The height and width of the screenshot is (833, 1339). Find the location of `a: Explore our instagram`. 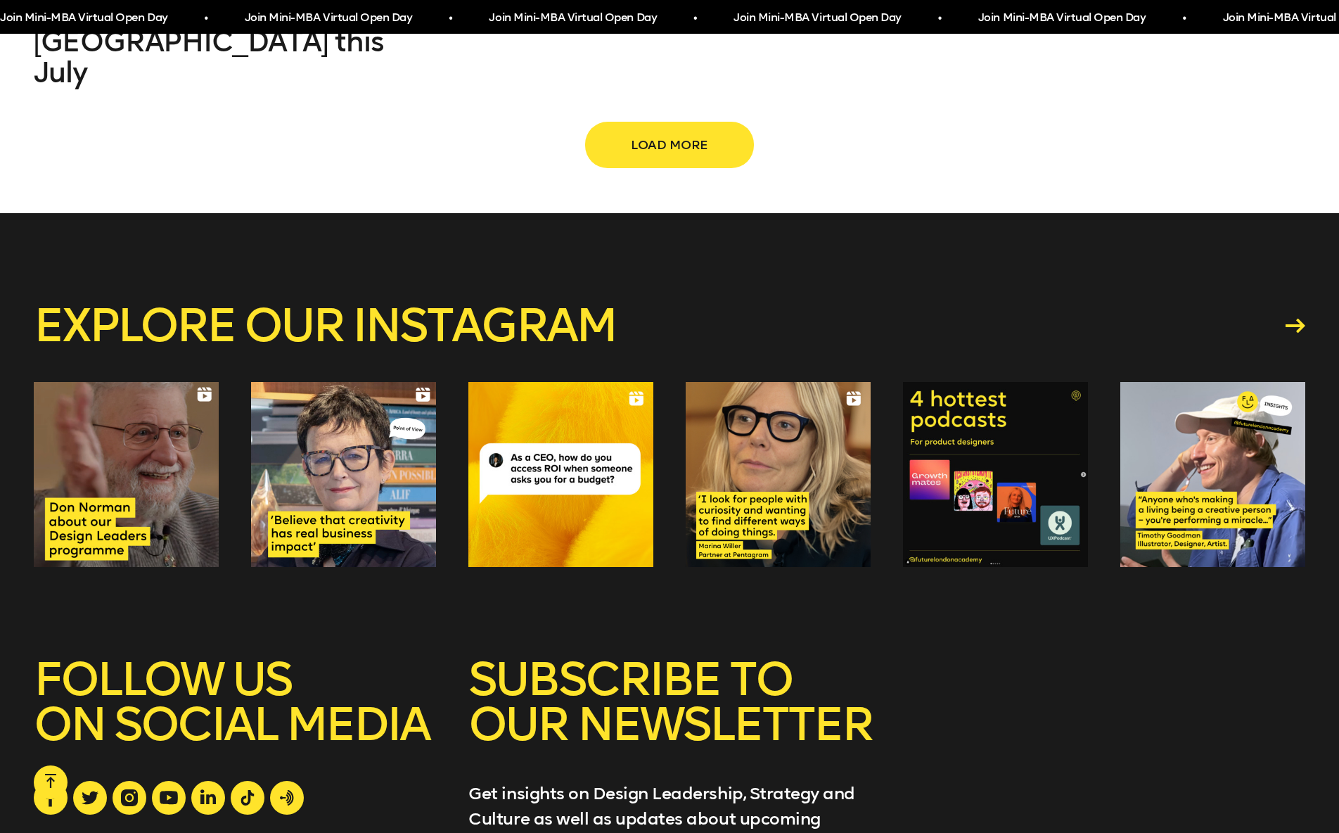

a: Explore our instagram is located at coordinates (670, 326).